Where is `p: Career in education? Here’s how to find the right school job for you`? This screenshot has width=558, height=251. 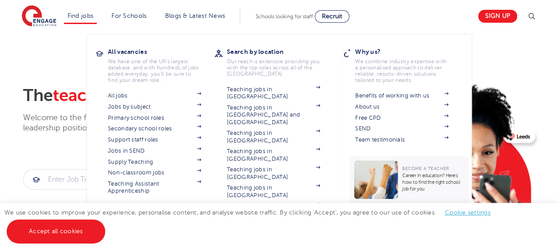
p: Career in education? Here’s how to find the right school job for you is located at coordinates (433, 182).